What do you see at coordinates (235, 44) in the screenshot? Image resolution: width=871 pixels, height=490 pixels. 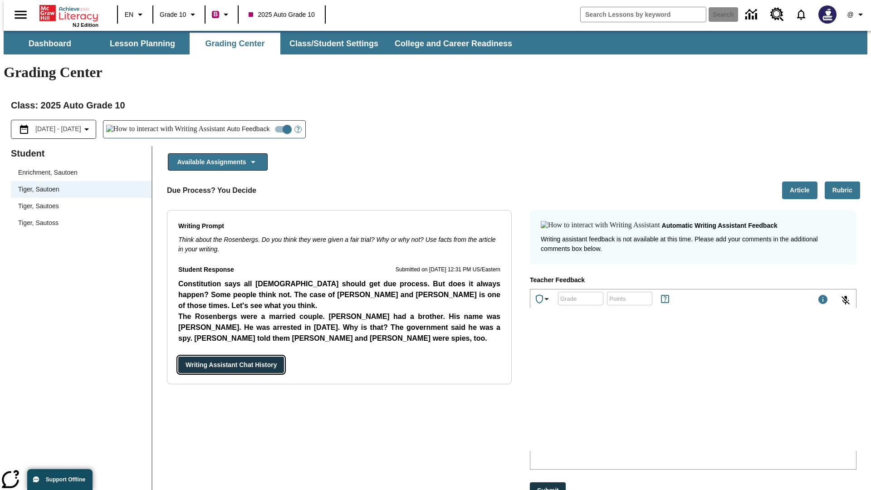 I see `button: Grading Center` at bounding box center [235, 44].